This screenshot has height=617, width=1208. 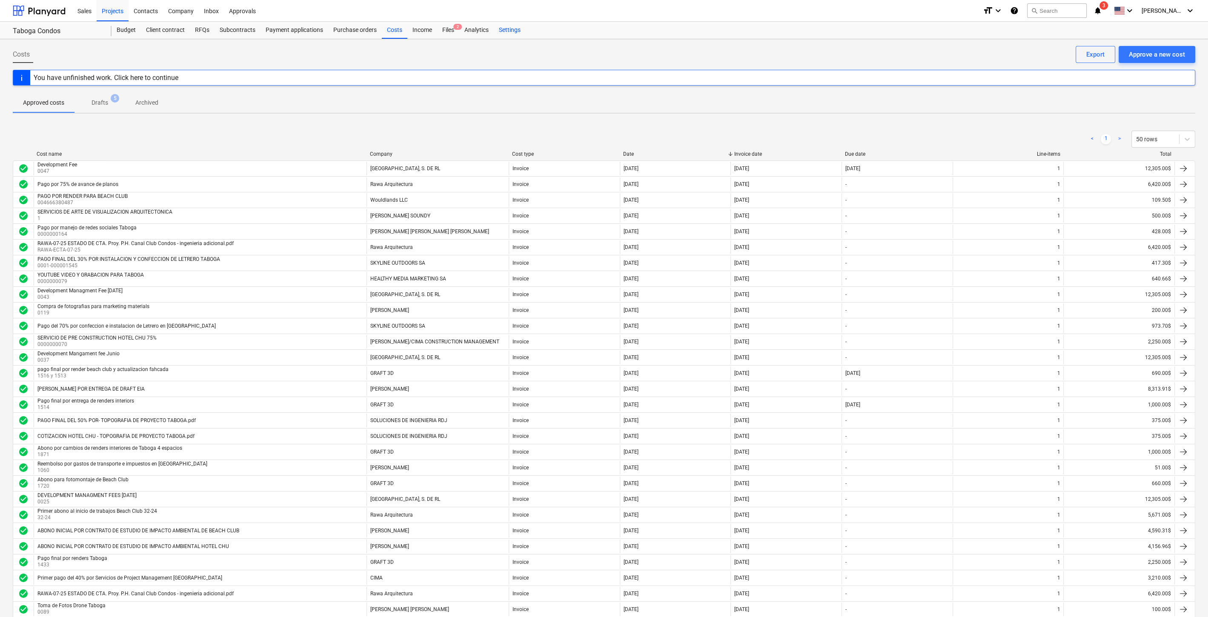 What do you see at coordinates (897, 154) in the screenshot?
I see `div: Due date` at bounding box center [897, 154].